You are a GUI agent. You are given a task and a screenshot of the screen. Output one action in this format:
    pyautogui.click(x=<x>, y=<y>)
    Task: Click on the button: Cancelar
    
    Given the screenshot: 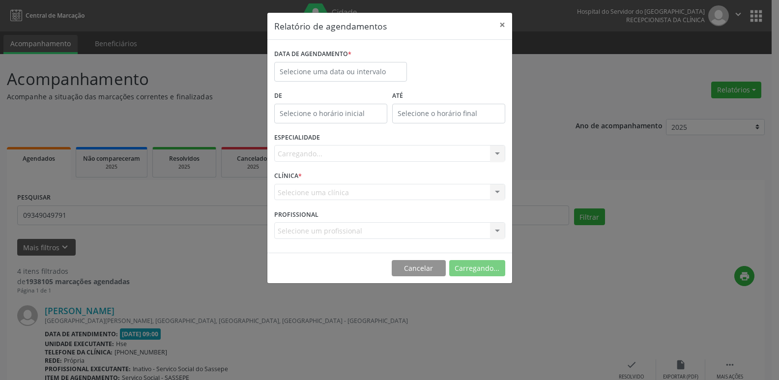 What is the action you would take?
    pyautogui.click(x=419, y=268)
    